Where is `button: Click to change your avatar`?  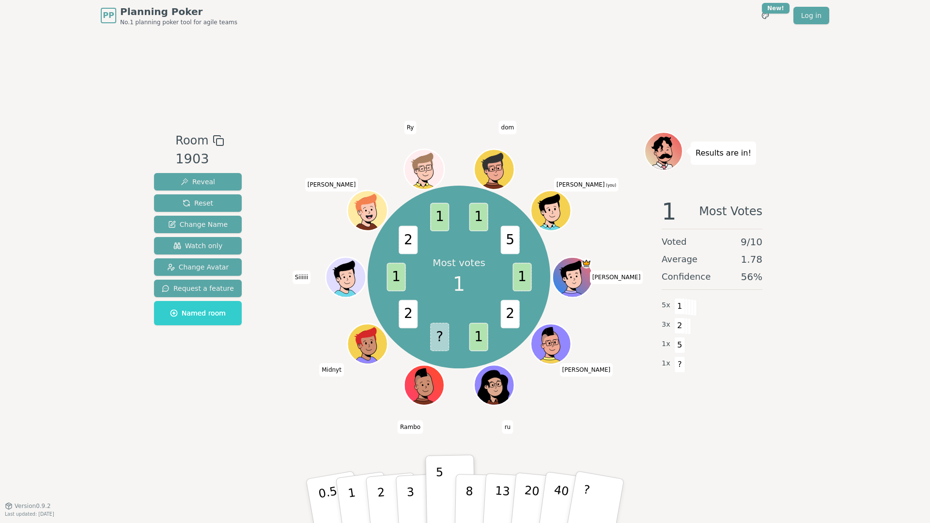
button: Click to change your avatar is located at coordinates (551, 210).